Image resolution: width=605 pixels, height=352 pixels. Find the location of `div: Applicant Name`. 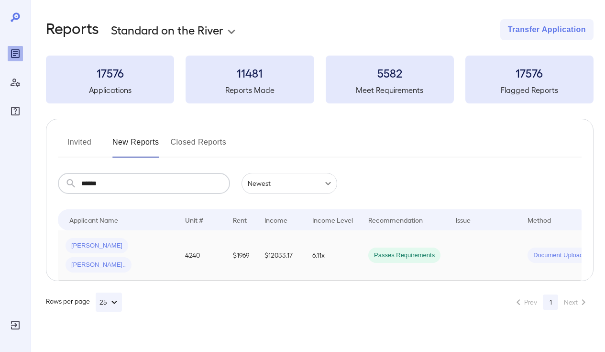

div: Applicant Name is located at coordinates (94, 220).